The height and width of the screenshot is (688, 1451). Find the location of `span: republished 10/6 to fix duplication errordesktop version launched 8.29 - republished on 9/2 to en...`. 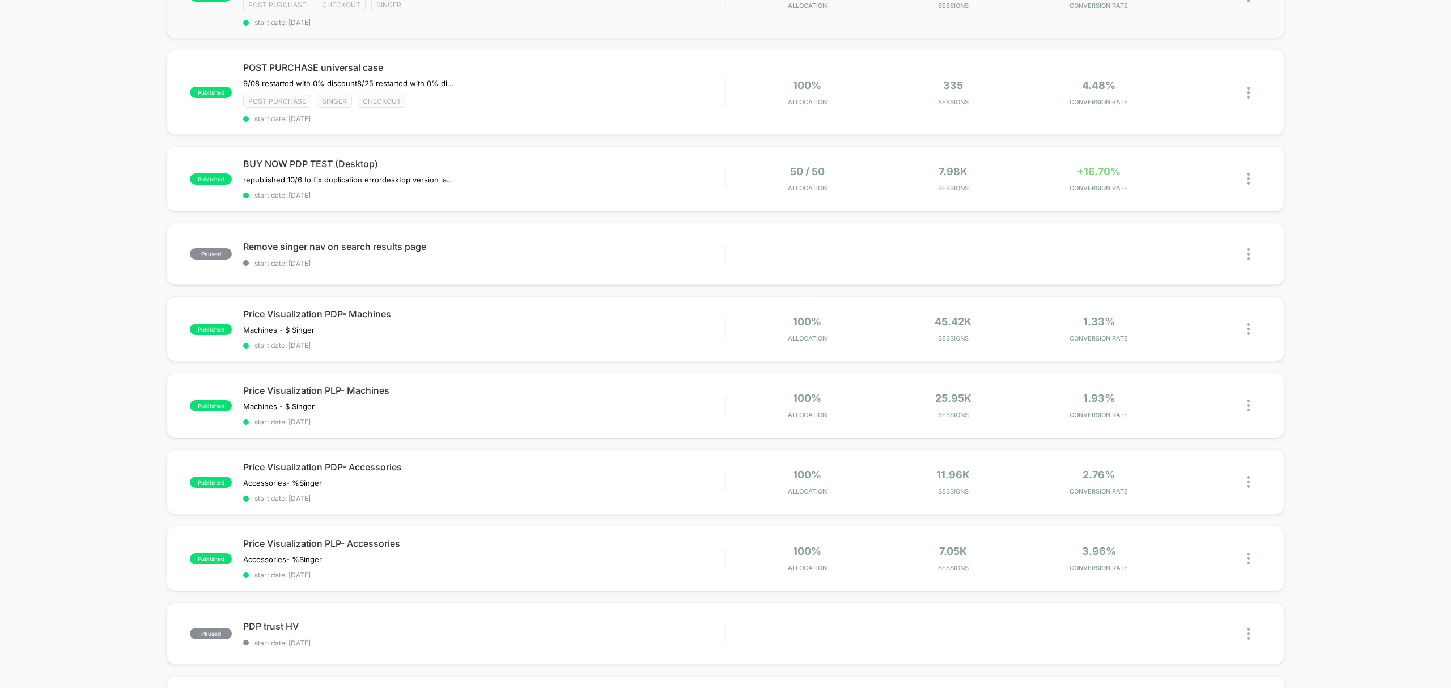

span: republished 10/6 to fix duplication errordesktop version launched 8.29 - republished on 9/2 to en... is located at coordinates (348, 180).